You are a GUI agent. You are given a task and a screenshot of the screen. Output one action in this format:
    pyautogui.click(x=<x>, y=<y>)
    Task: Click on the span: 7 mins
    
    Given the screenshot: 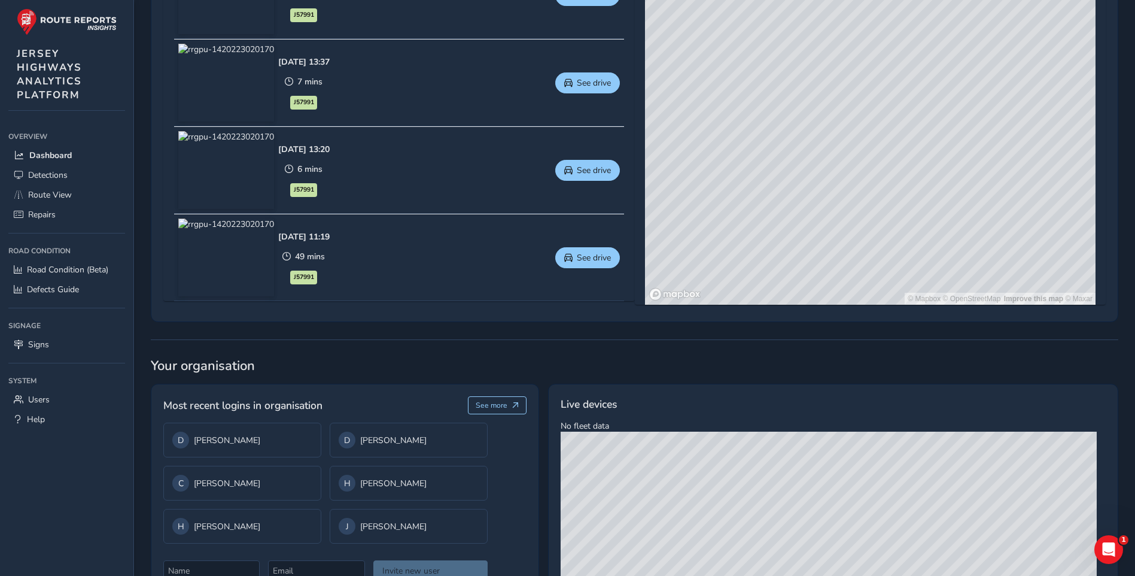 What is the action you would take?
    pyautogui.click(x=310, y=81)
    